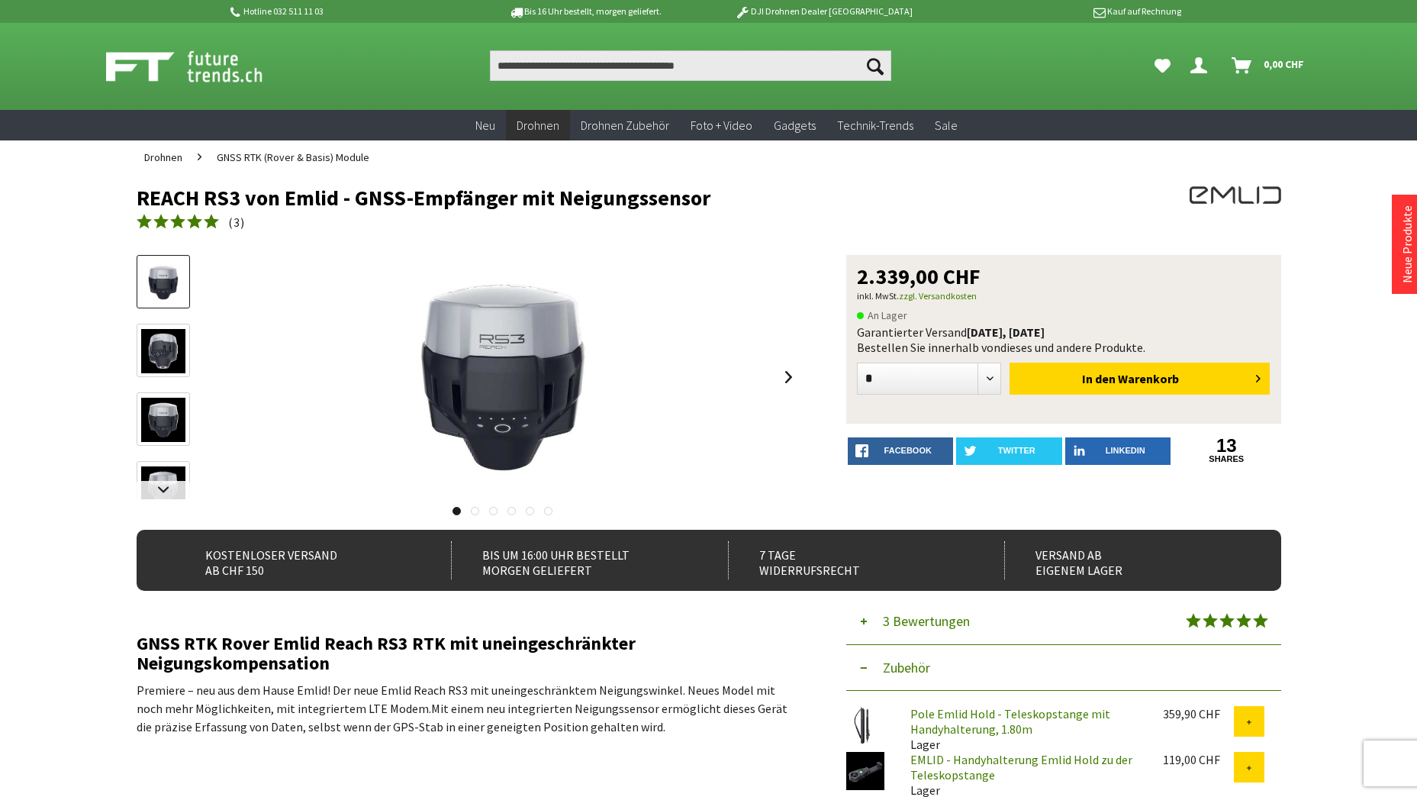 Image resolution: width=1417 pixels, height=797 pixels. I want to click on span: 0,00 CHF, so click(1284, 64).